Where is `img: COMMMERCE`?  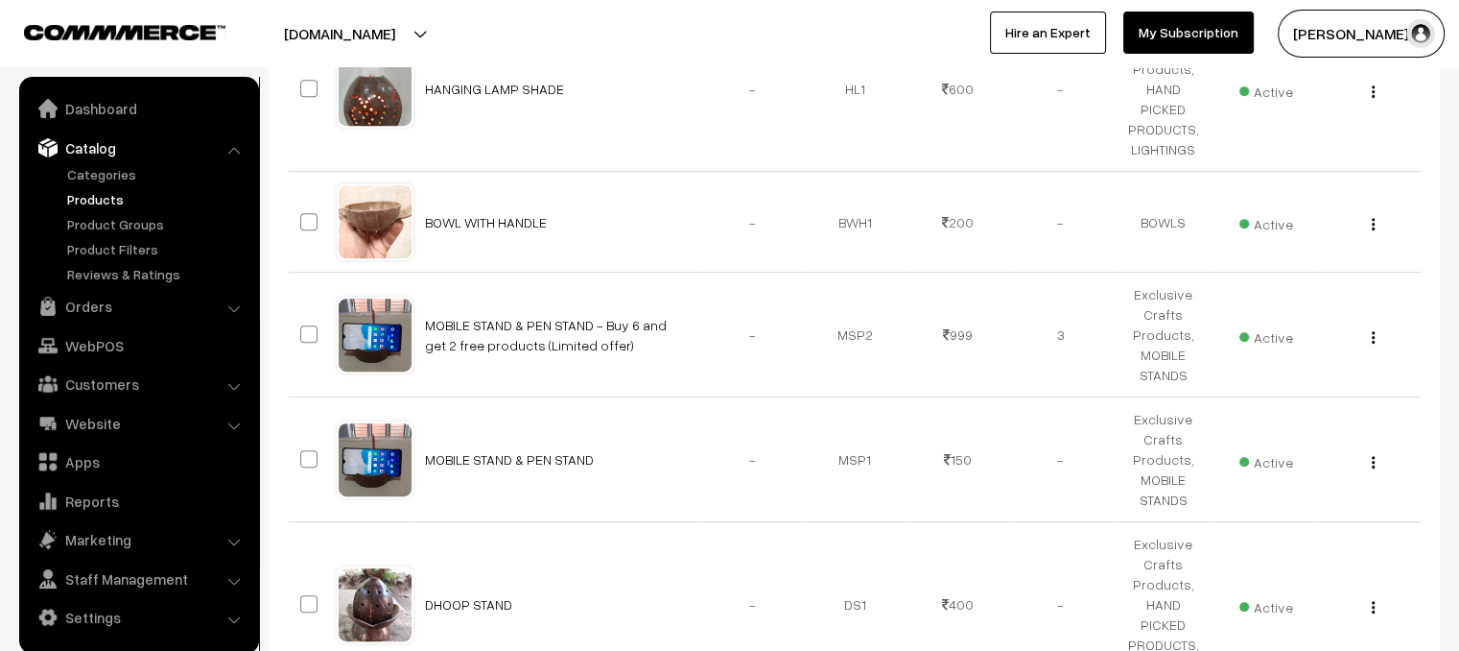 img: COMMMERCE is located at coordinates (125, 32).